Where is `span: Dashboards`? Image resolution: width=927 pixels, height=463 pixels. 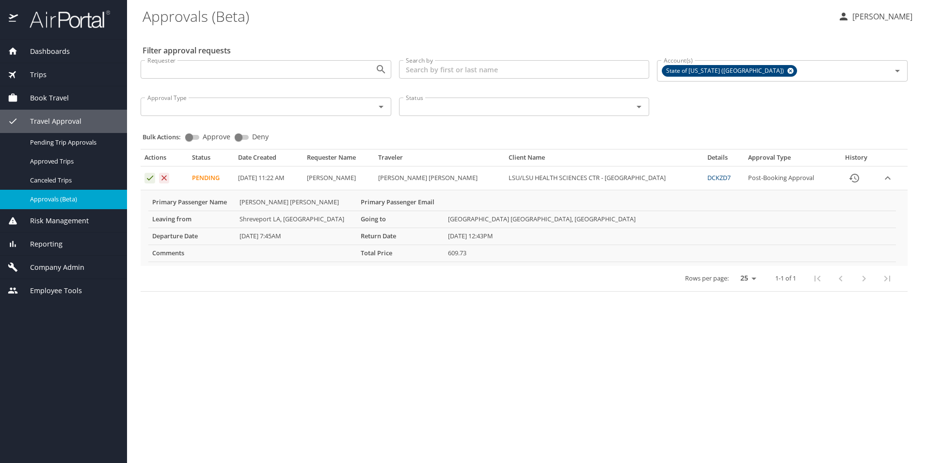 span: Dashboards is located at coordinates (44, 51).